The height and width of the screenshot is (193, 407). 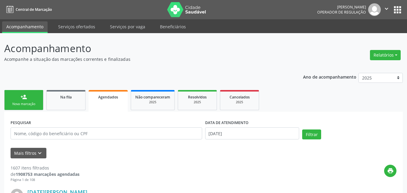 What do you see at coordinates (24, 104) in the screenshot?
I see `div: Nova marcação` at bounding box center [24, 104].